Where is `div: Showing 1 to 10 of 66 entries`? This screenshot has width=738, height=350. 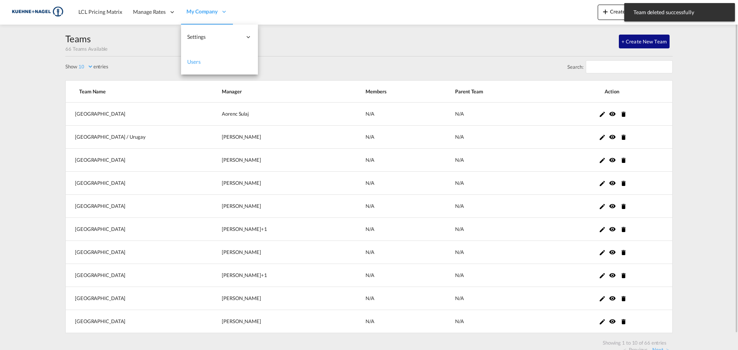
div: Showing 1 to 10 of 66 entries is located at coordinates (635, 343).